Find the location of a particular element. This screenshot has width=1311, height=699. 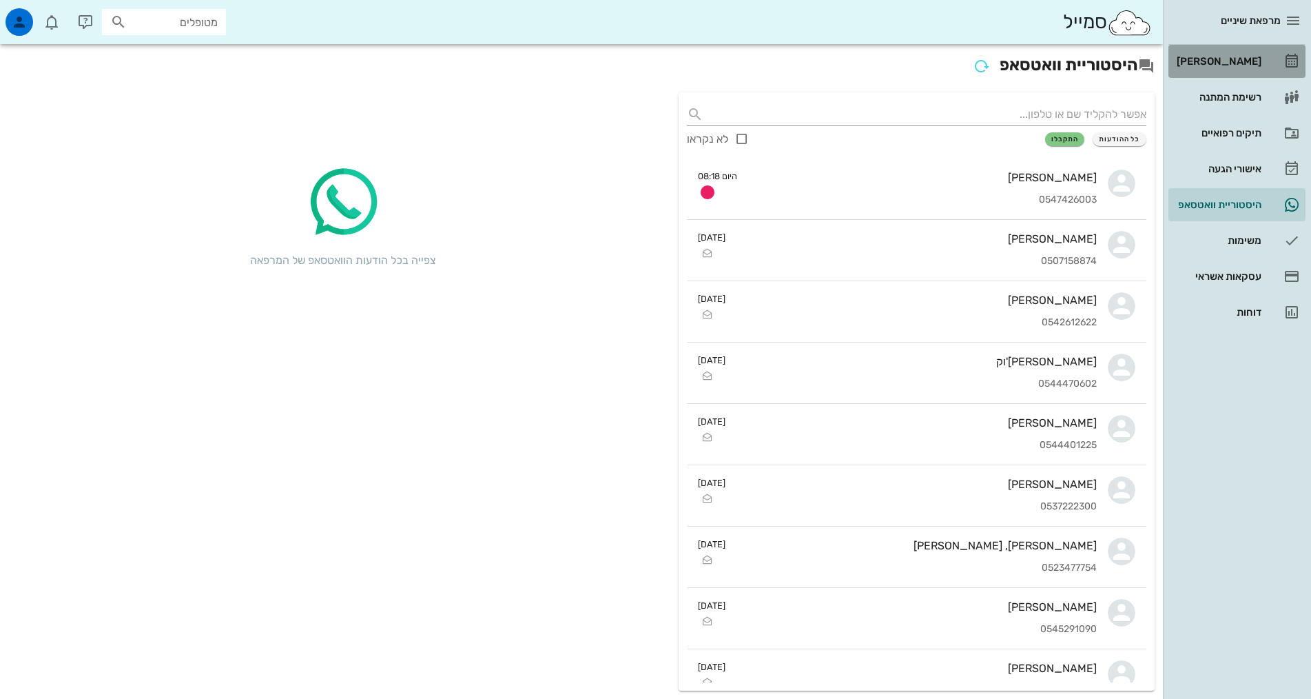

button: כל ההודעות is located at coordinates (1120, 139).